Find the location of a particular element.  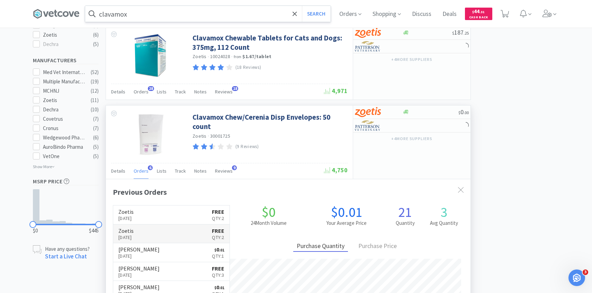

span: Reviews is located at coordinates (223, 92).